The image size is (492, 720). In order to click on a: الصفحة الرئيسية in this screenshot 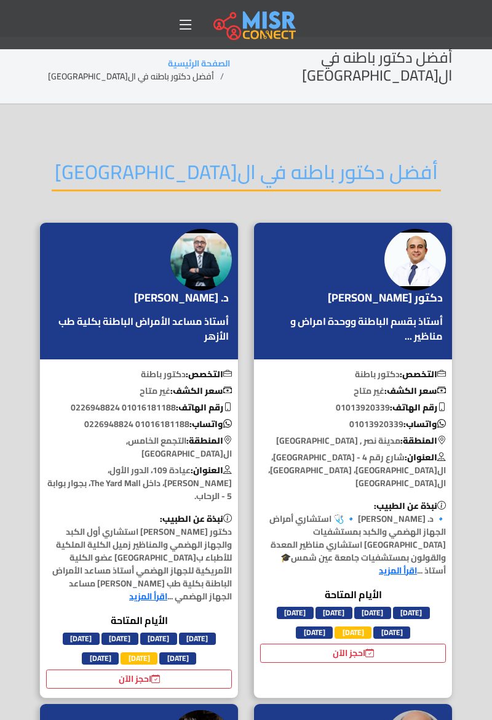, I will do `click(199, 63)`.